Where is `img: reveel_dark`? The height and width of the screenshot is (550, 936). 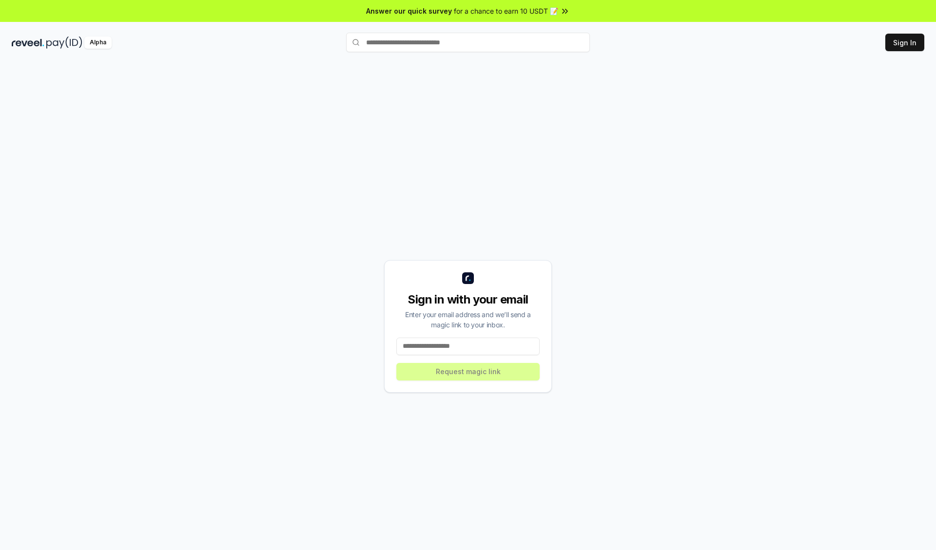 img: reveel_dark is located at coordinates (28, 42).